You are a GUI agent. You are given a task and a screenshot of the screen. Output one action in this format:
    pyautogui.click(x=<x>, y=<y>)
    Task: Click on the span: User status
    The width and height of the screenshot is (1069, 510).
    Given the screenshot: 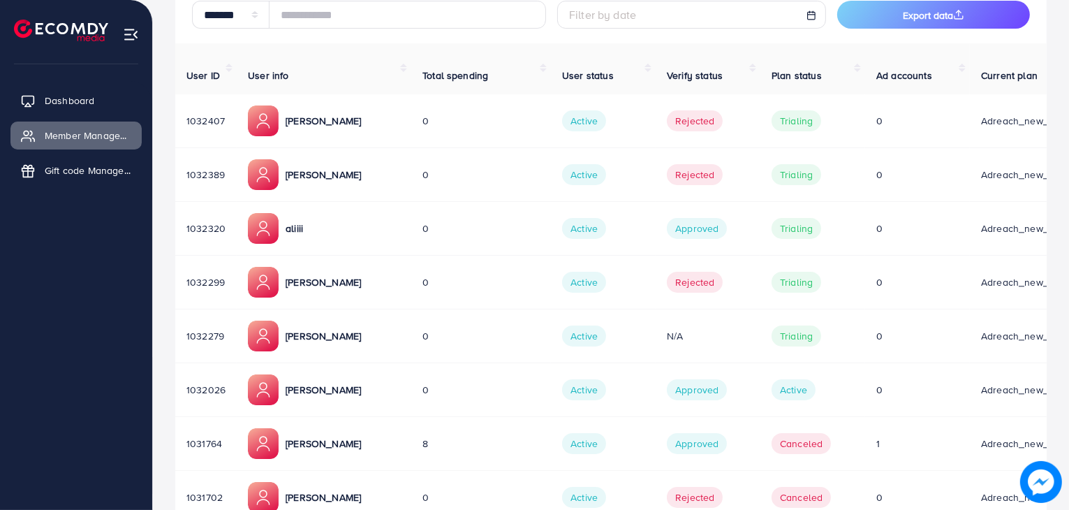 What is the action you would take?
    pyautogui.click(x=588, y=75)
    